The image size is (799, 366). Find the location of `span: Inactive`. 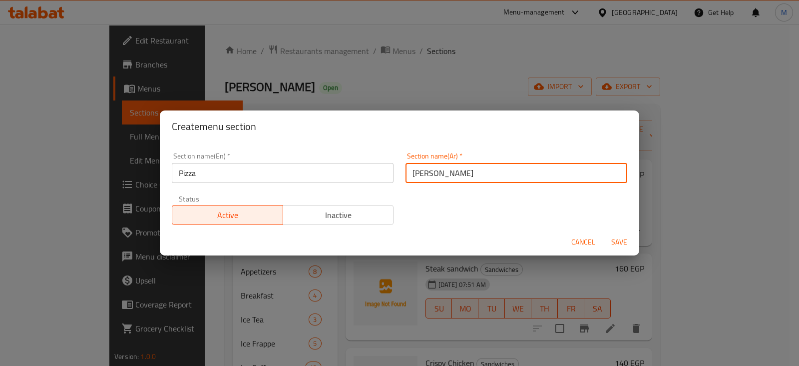

span: Inactive is located at coordinates (339, 215).